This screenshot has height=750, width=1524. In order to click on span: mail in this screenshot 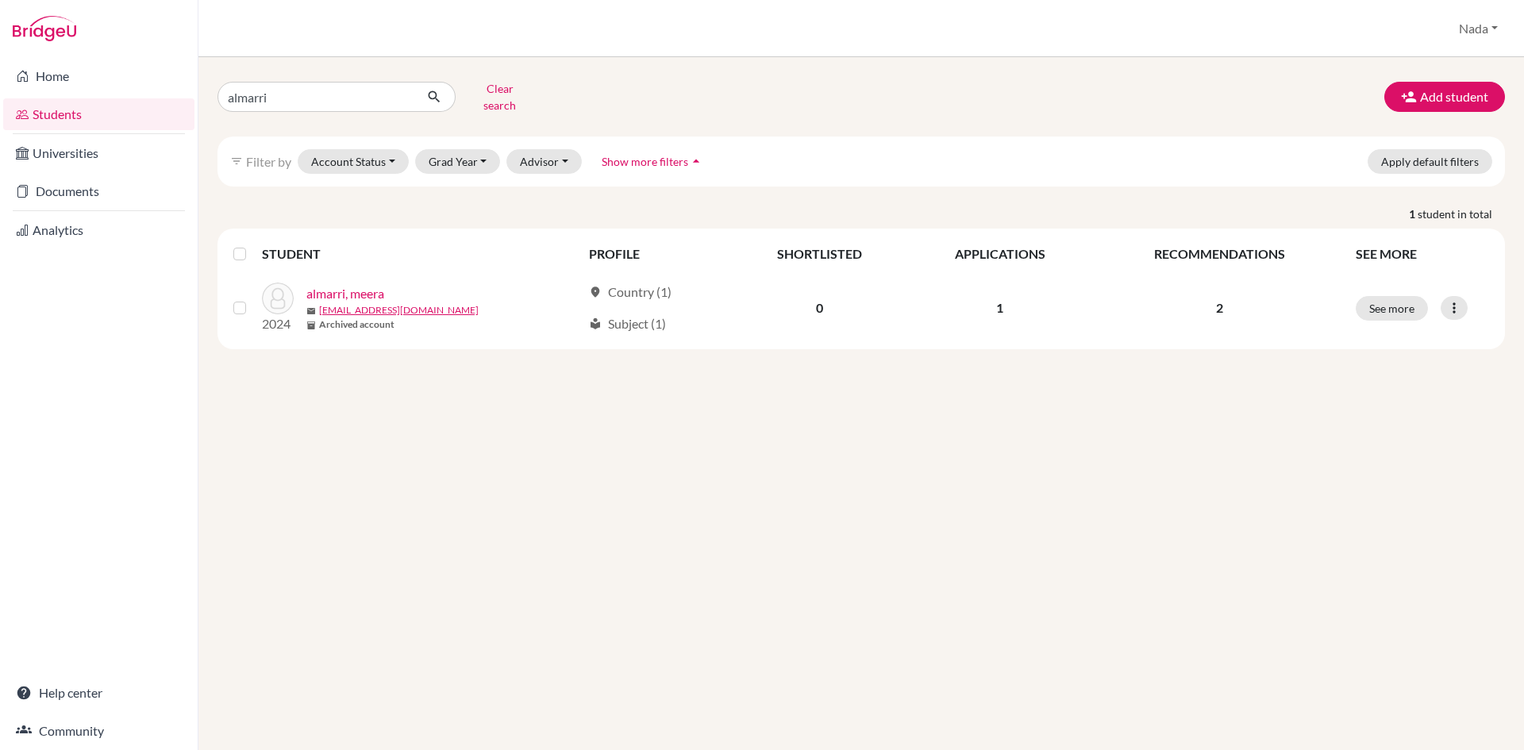, I will do `click(311, 311)`.